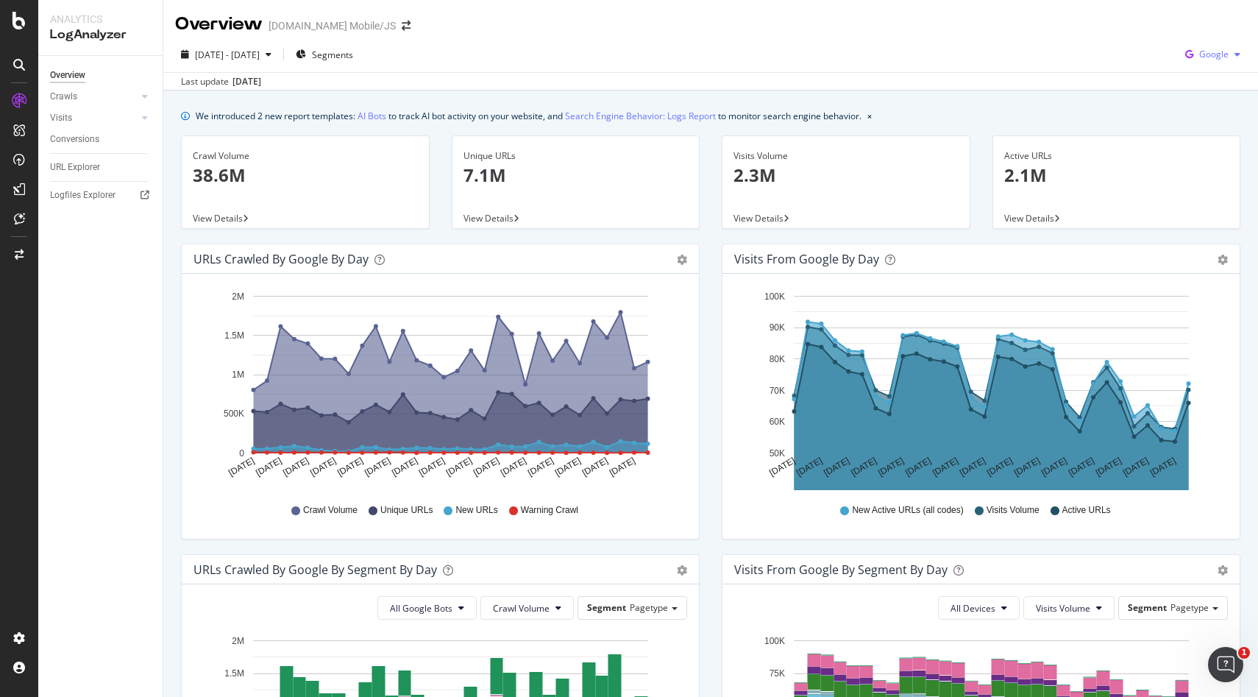 Image resolution: width=1258 pixels, height=697 pixels. Describe the element at coordinates (315, 570) in the screenshot. I see `div: URLs Crawled by Google By Segment By Day` at that location.